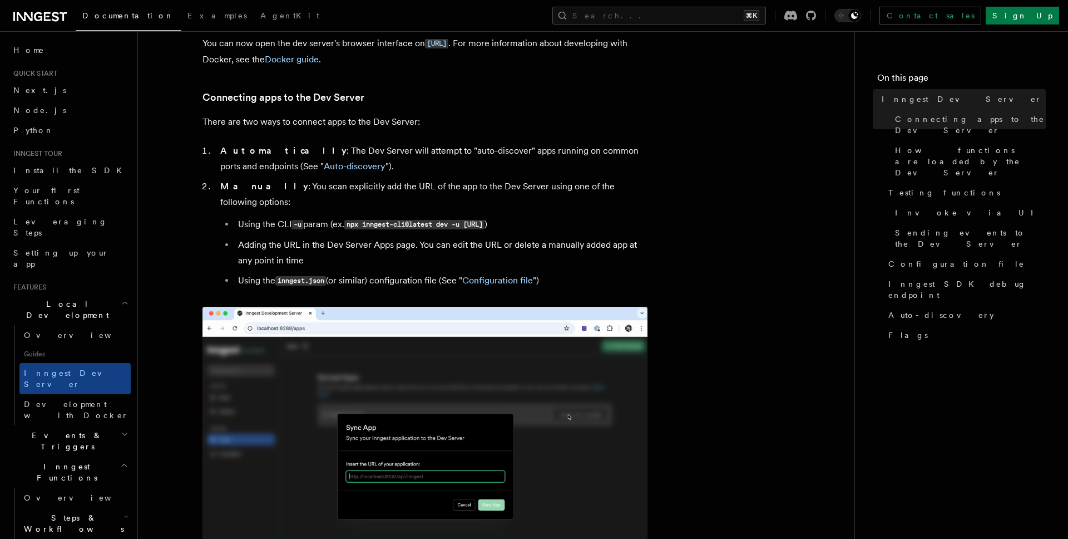  Describe the element at coordinates (965, 335) in the screenshot. I see `a: Flags` at that location.